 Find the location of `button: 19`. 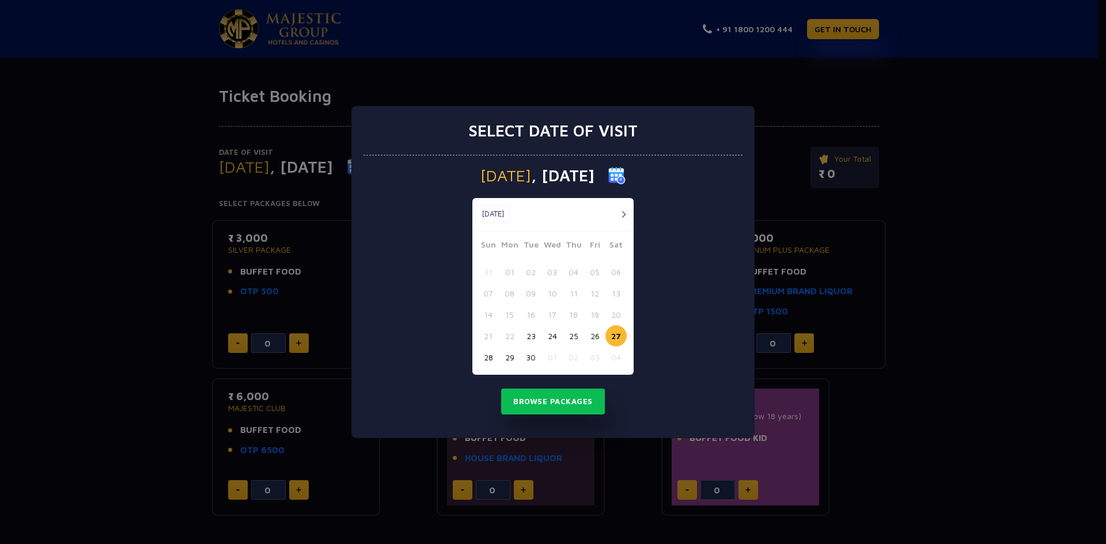

button: 19 is located at coordinates (594, 314).